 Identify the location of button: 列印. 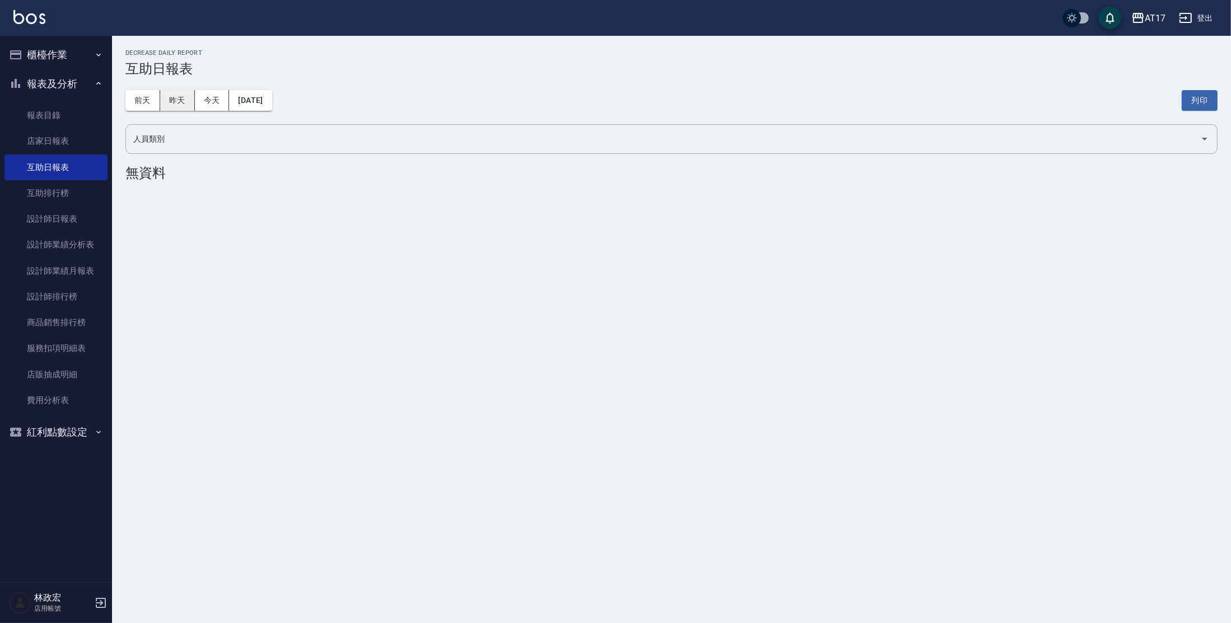
(1200, 100).